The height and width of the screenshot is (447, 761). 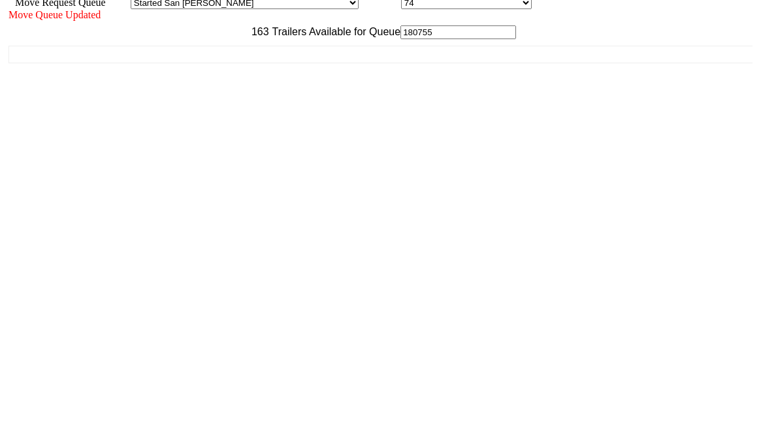 I want to click on span: Trailers Available for Queue, so click(x=335, y=31).